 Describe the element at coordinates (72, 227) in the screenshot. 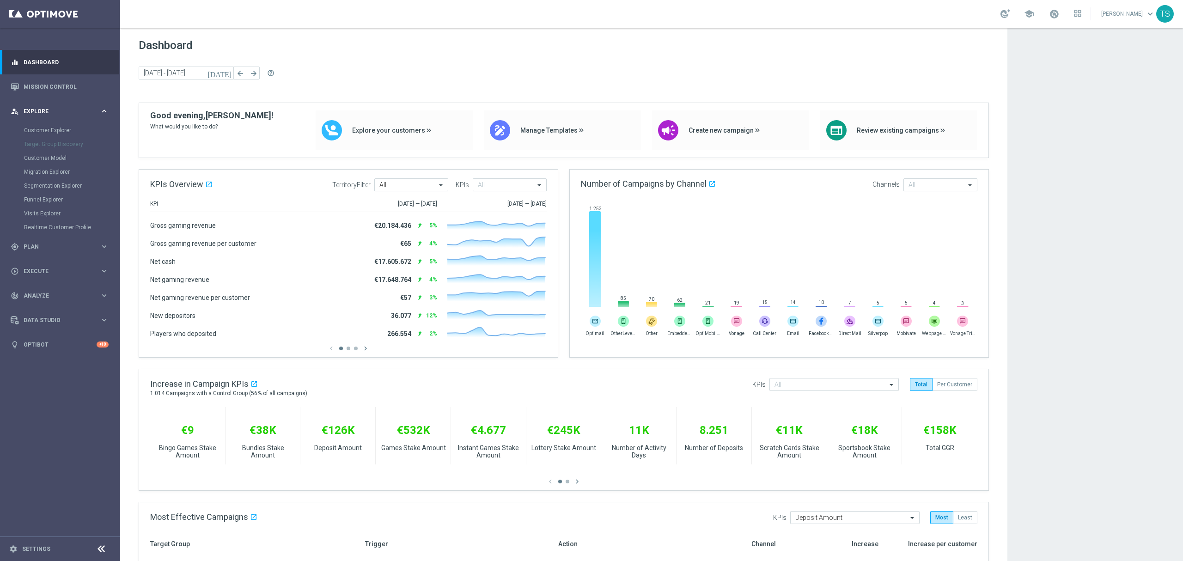

I see `div: Realtime Customer Profile` at that location.